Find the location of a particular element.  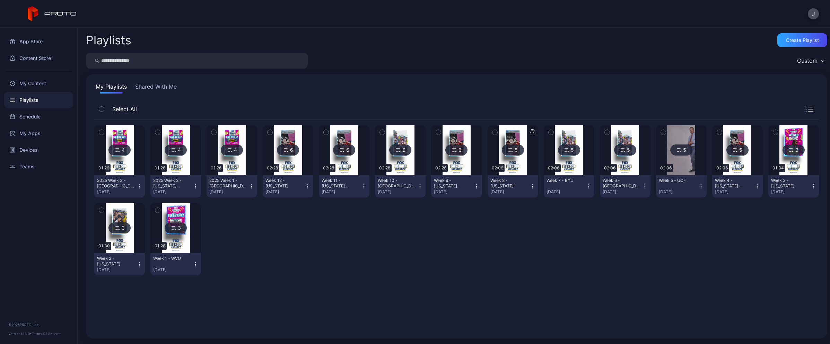

div: Week 9 - Ohio State is located at coordinates (453, 183).